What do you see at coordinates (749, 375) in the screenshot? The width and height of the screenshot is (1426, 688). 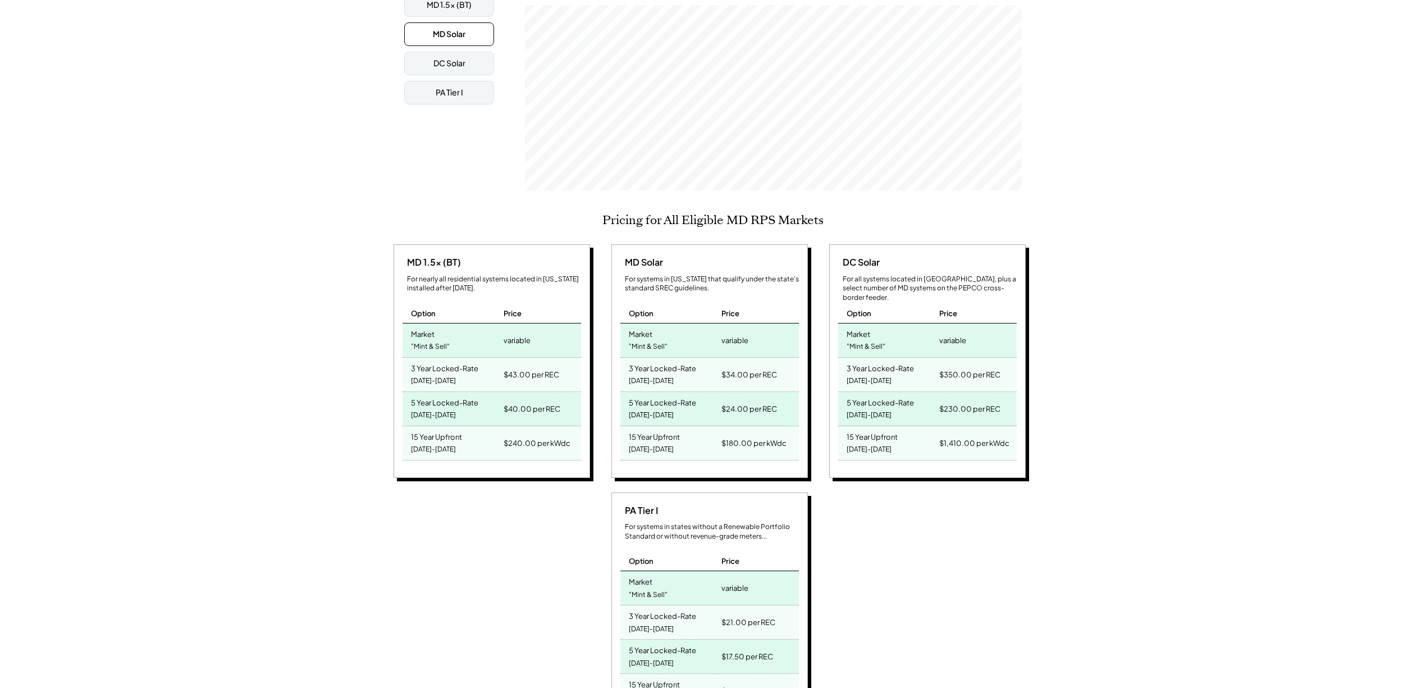 I see `div: $34.00 per REC` at bounding box center [749, 375].